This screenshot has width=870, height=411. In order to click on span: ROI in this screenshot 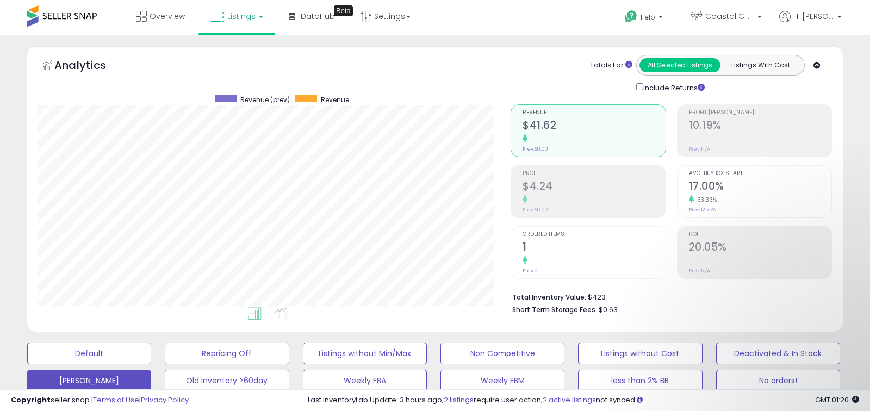, I will do `click(760, 234)`.